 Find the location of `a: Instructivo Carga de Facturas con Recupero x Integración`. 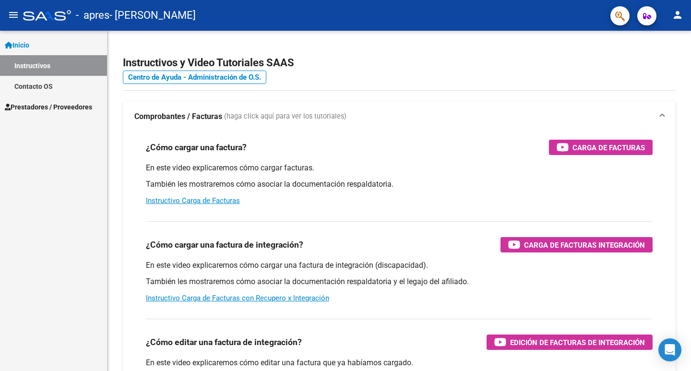

a: Instructivo Carga de Facturas con Recupero x Integración is located at coordinates (238, 298).